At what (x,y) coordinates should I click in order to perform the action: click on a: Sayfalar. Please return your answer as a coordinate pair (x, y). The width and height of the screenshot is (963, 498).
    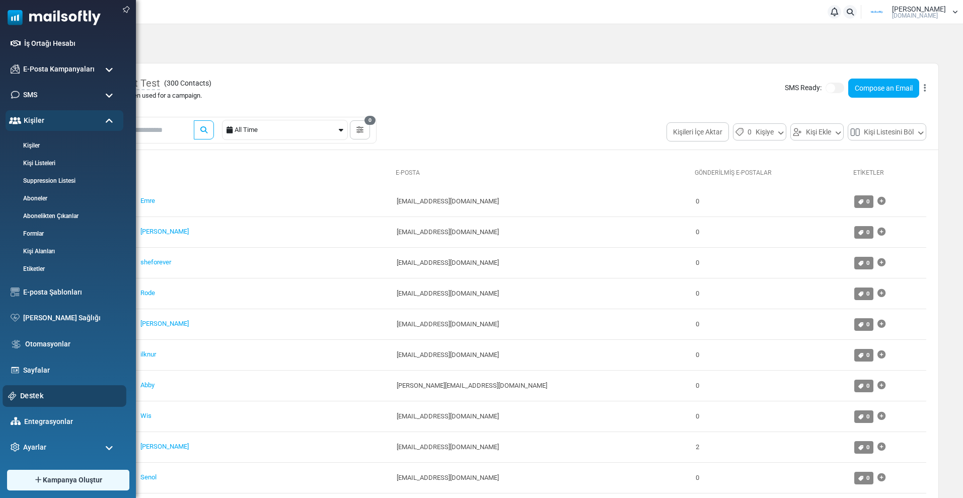
    Looking at the image, I should click on (70, 370).